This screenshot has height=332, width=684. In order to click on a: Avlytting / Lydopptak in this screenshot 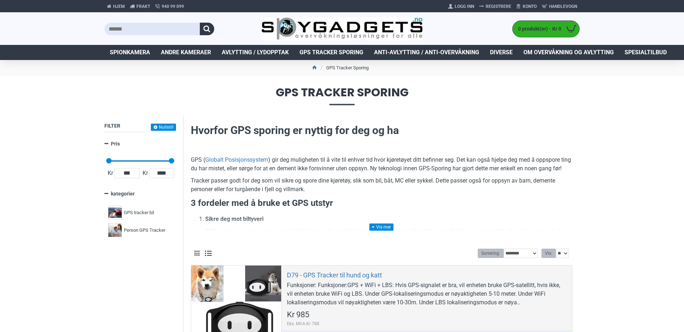, I will do `click(255, 53)`.